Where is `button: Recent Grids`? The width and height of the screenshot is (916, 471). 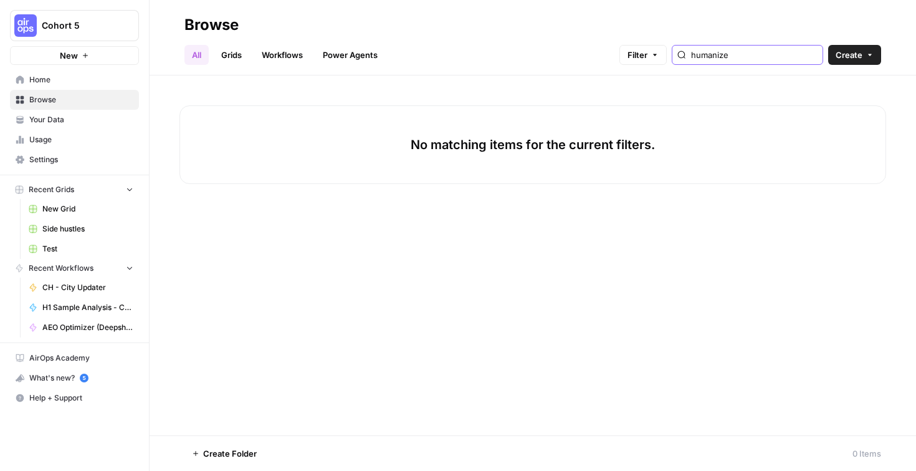
button: Recent Grids is located at coordinates (74, 190).